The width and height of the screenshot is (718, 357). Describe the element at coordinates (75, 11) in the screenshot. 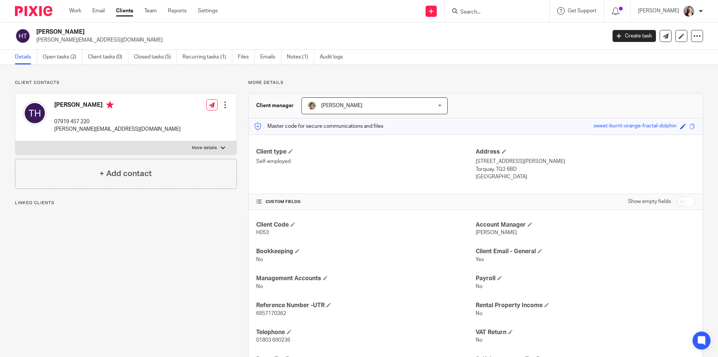

I see `a: Work` at that location.